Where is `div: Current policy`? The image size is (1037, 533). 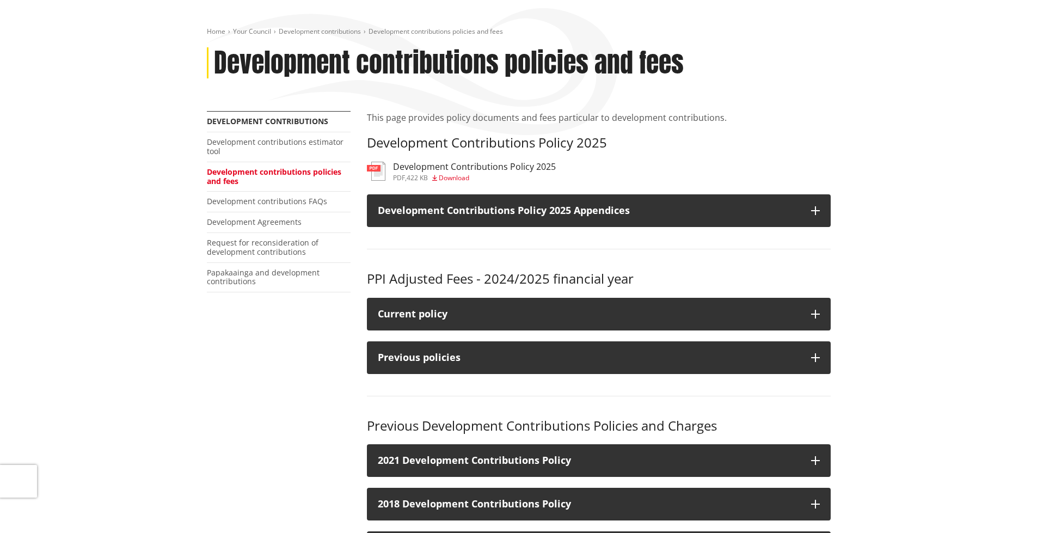
div: Current policy is located at coordinates (589, 314).